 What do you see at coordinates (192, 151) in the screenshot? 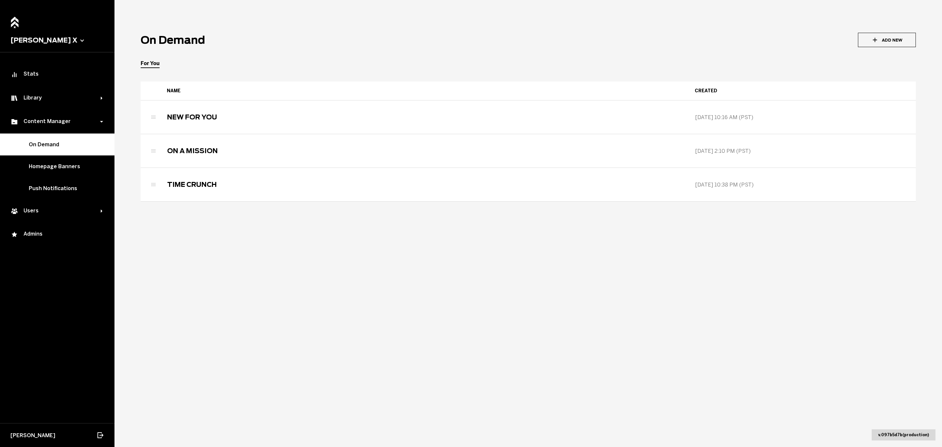
I see `h3: ON A MISSION` at bounding box center [192, 151].